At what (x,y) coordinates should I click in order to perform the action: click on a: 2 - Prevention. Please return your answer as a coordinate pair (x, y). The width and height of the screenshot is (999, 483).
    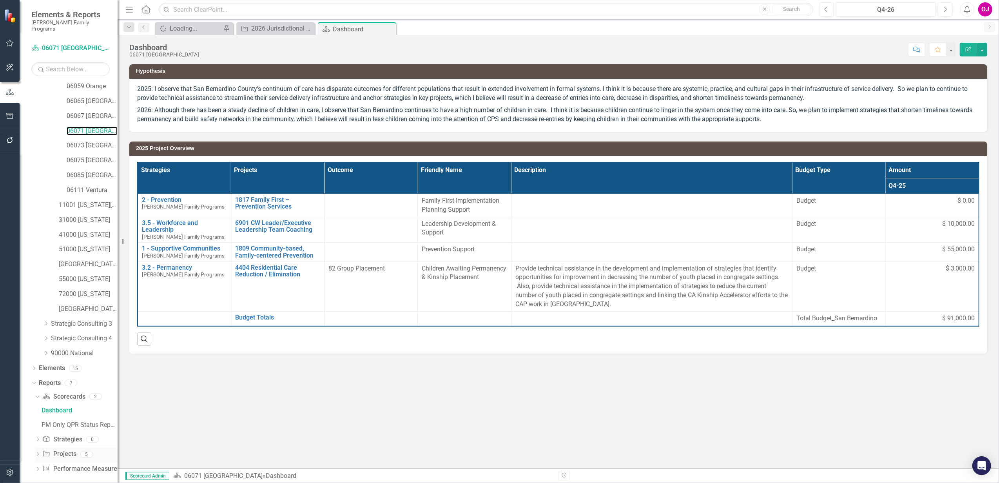
    Looking at the image, I should click on (184, 200).